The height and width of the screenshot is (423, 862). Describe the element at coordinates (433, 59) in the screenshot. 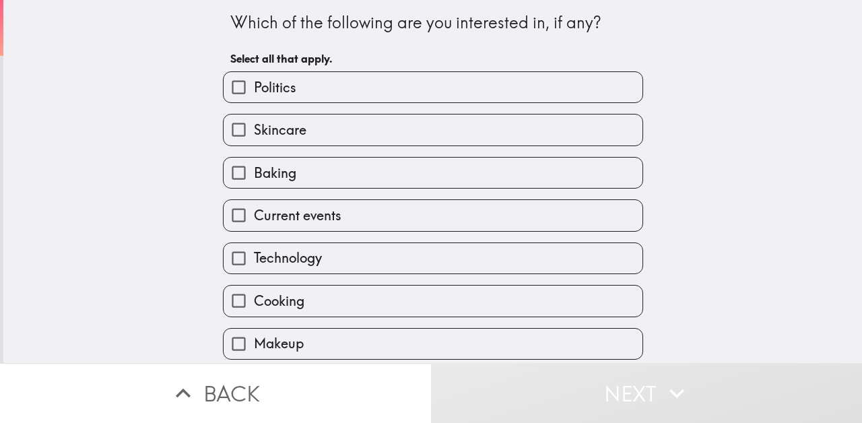

I see `h6: Select all that apply.` at that location.